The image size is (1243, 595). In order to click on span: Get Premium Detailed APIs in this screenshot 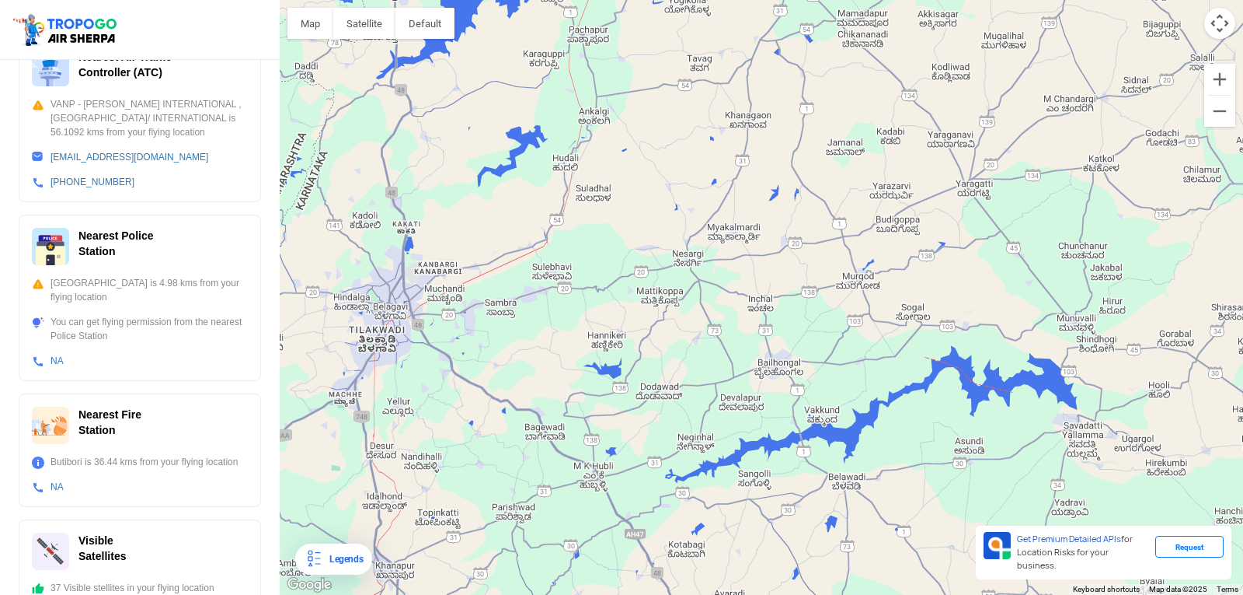, I will do `click(1069, 539)`.